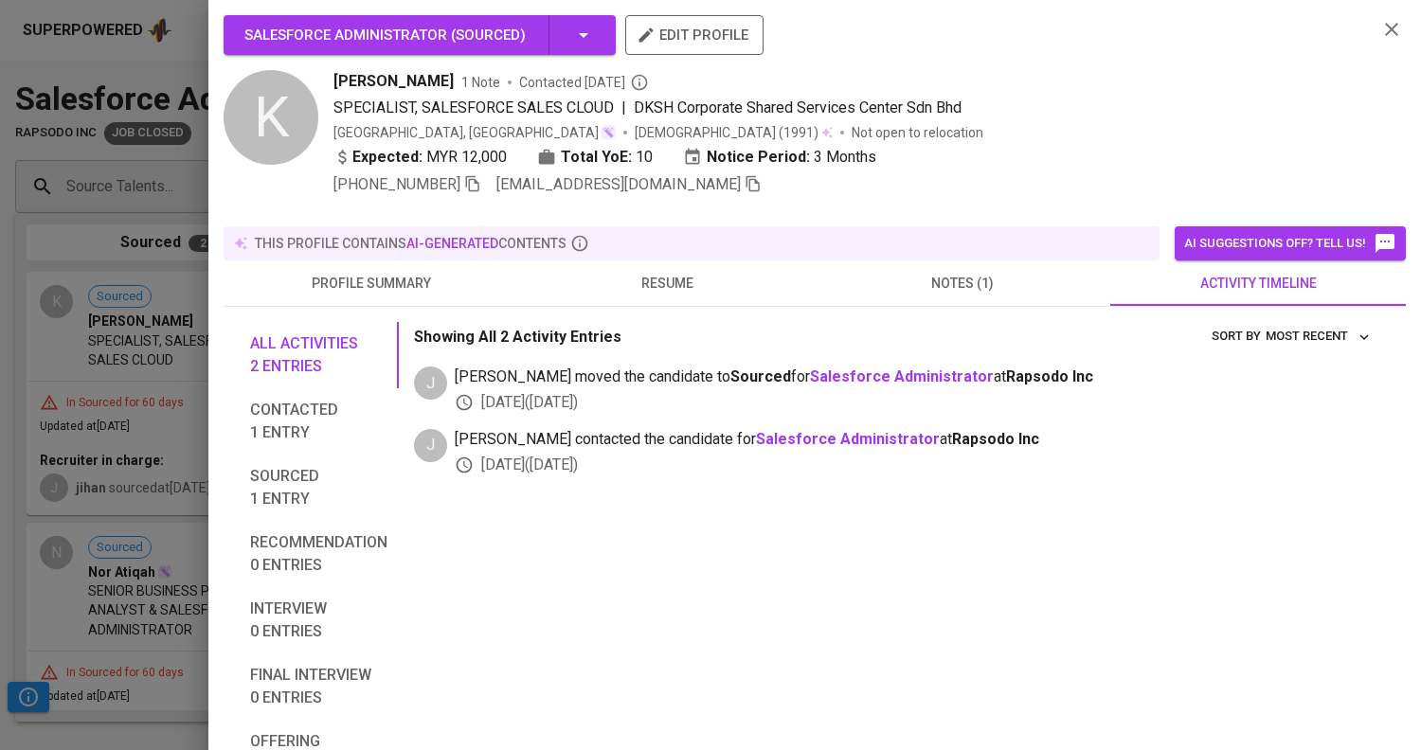 The image size is (1421, 750). Describe the element at coordinates (318, 554) in the screenshot. I see `span: Recommendation 0 entries` at that location.